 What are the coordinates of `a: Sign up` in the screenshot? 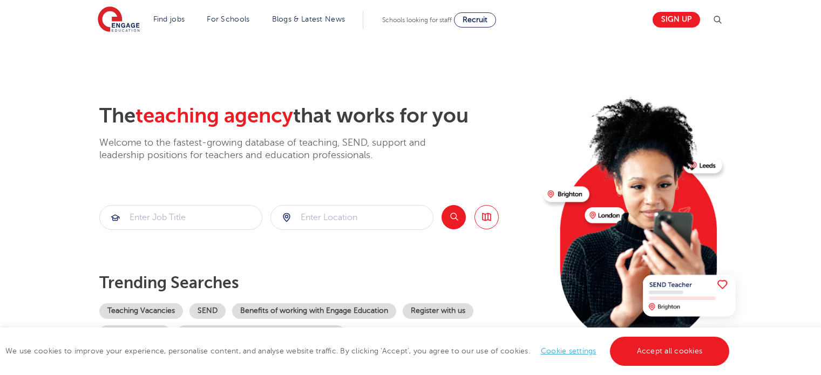 It's located at (676, 19).